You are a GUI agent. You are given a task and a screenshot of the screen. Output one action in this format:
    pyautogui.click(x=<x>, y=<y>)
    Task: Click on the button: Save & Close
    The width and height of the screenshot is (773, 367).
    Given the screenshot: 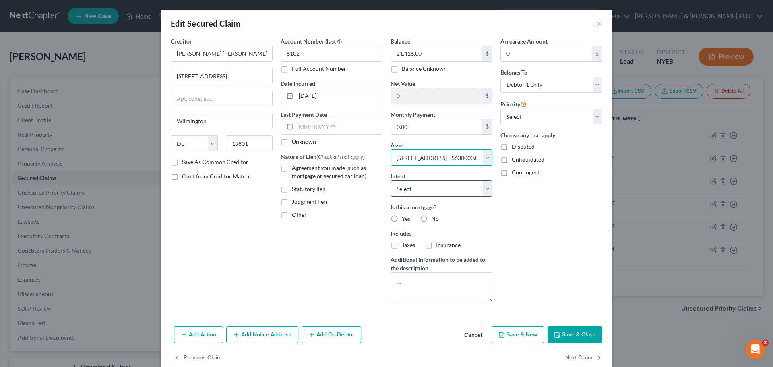 What is the action you would take?
    pyautogui.click(x=575, y=335)
    